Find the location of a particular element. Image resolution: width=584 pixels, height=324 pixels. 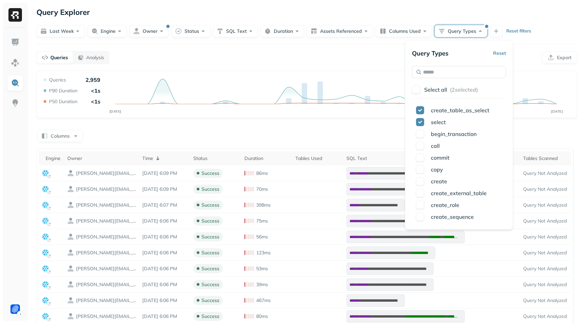

p: Aug 24, 2025 6:07 PM is located at coordinates (164, 205).